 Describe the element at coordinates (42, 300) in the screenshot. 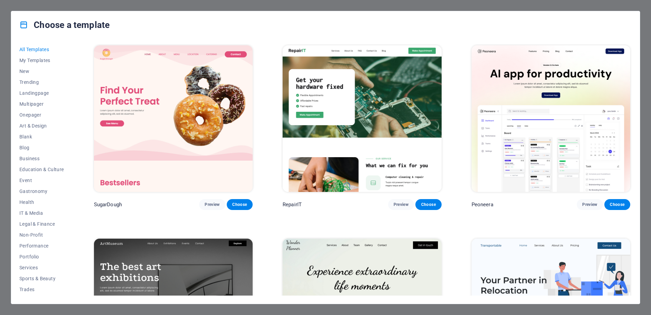

I see `button: Travel` at that location.